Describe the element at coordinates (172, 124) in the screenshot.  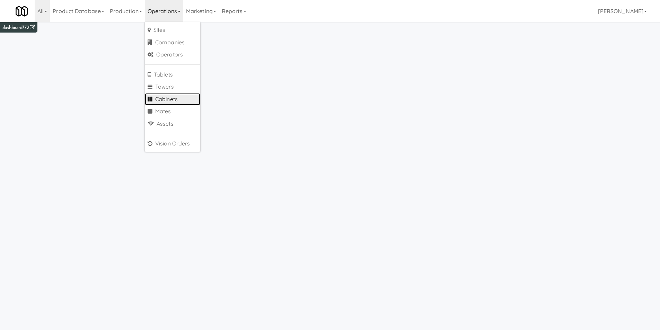
I see `a: Assets` at that location.